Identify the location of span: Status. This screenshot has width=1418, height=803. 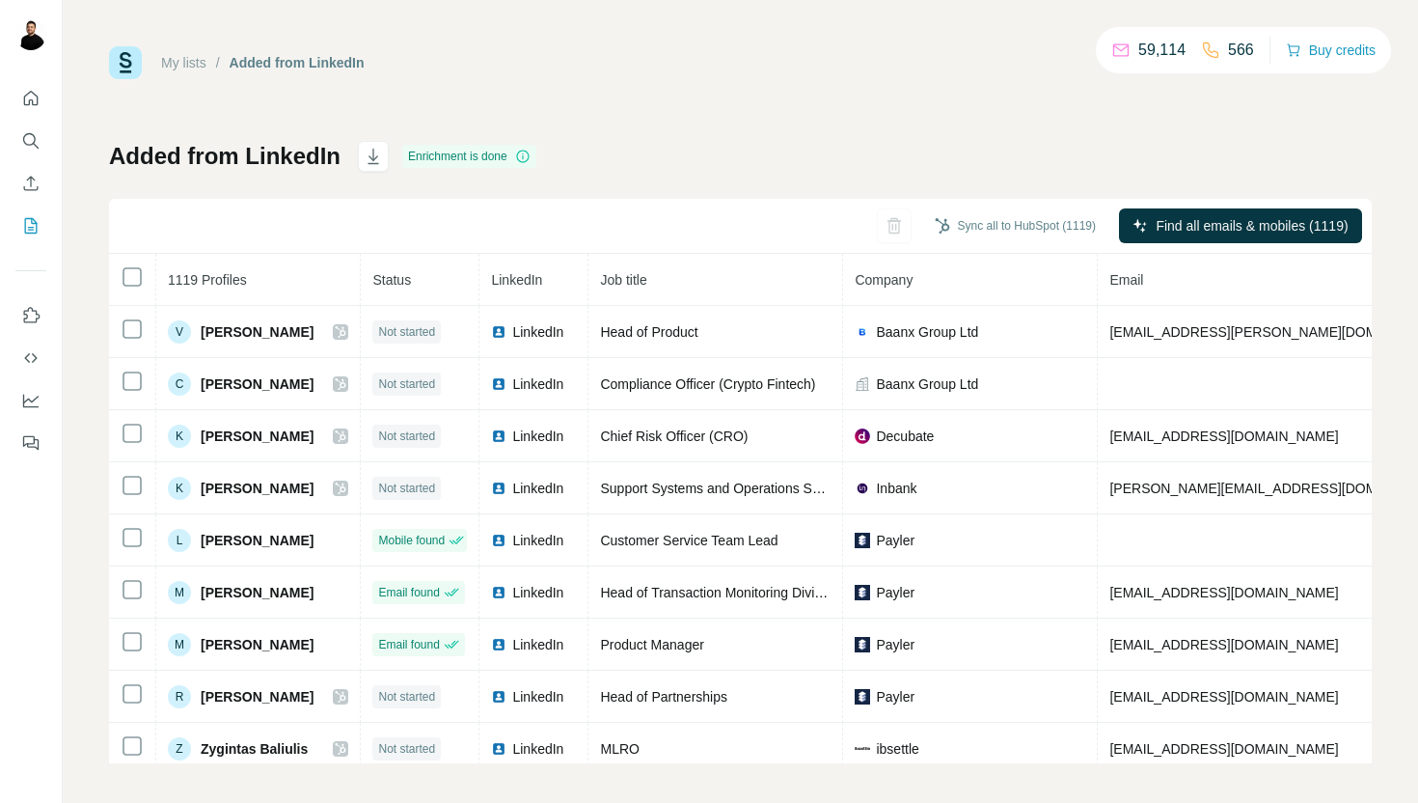
(392, 280).